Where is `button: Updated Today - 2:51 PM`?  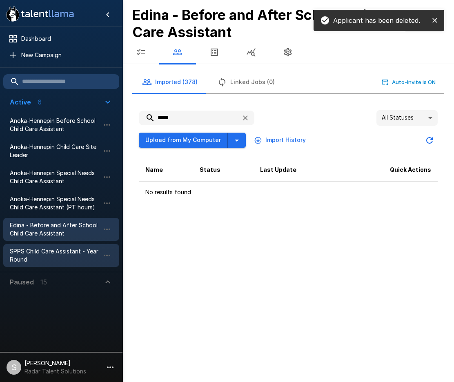
button: Updated Today - 2:51 PM is located at coordinates (430, 141).